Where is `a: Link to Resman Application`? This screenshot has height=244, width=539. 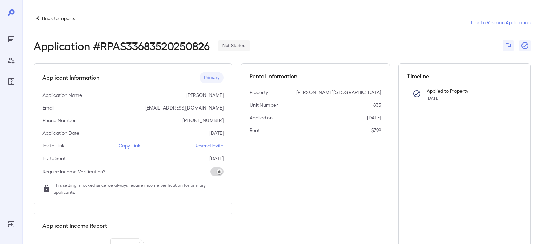
a: Link to Resman Application is located at coordinates (501, 22).